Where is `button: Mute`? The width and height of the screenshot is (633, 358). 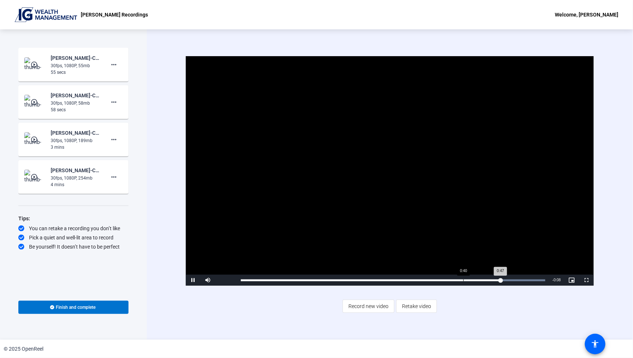 button: Mute is located at coordinates (208, 280).